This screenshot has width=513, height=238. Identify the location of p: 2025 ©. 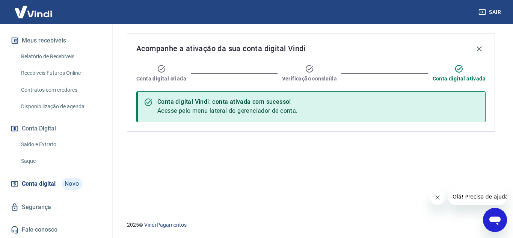
(311, 225).